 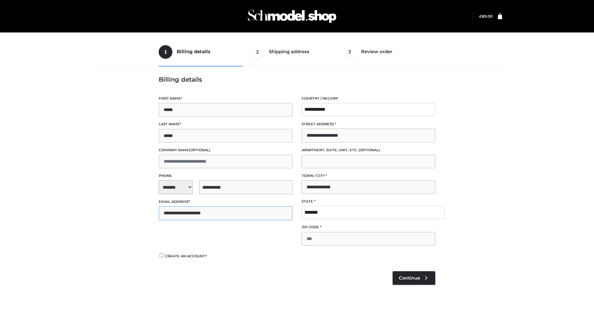 I want to click on label: Phone, so click(x=226, y=176).